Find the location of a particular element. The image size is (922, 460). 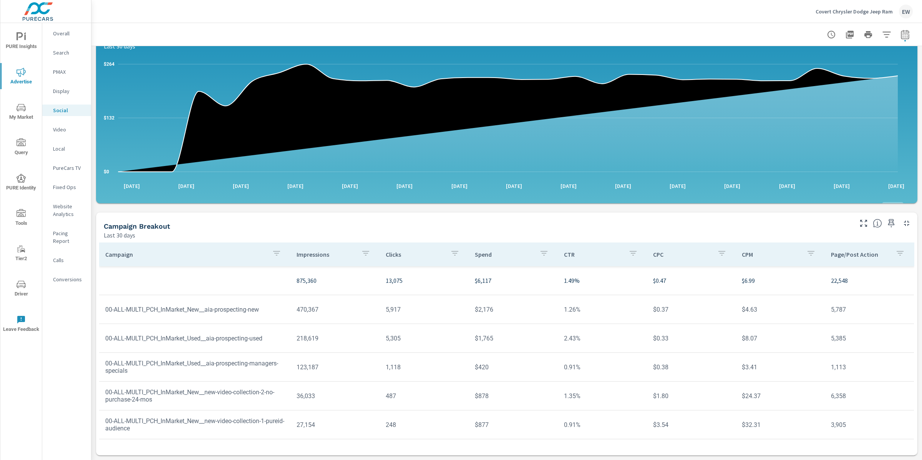

td: $0.33 is located at coordinates (692, 338).